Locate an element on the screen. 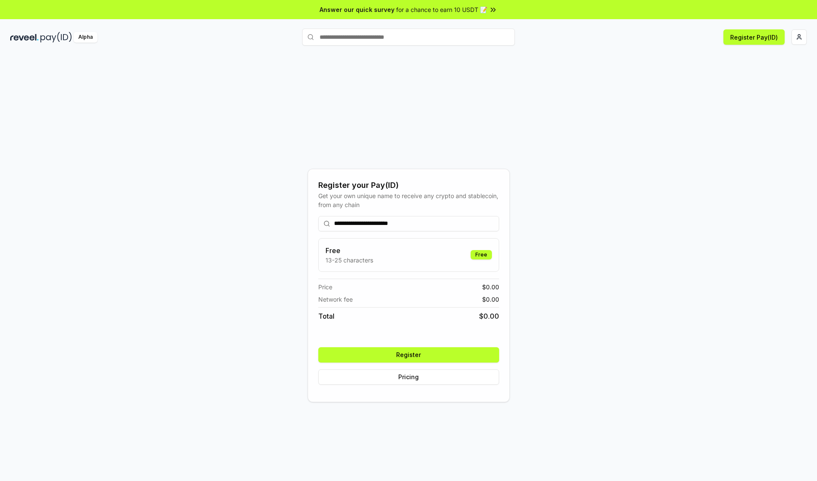 The image size is (817, 481). div: Alpha is located at coordinates (86, 37).